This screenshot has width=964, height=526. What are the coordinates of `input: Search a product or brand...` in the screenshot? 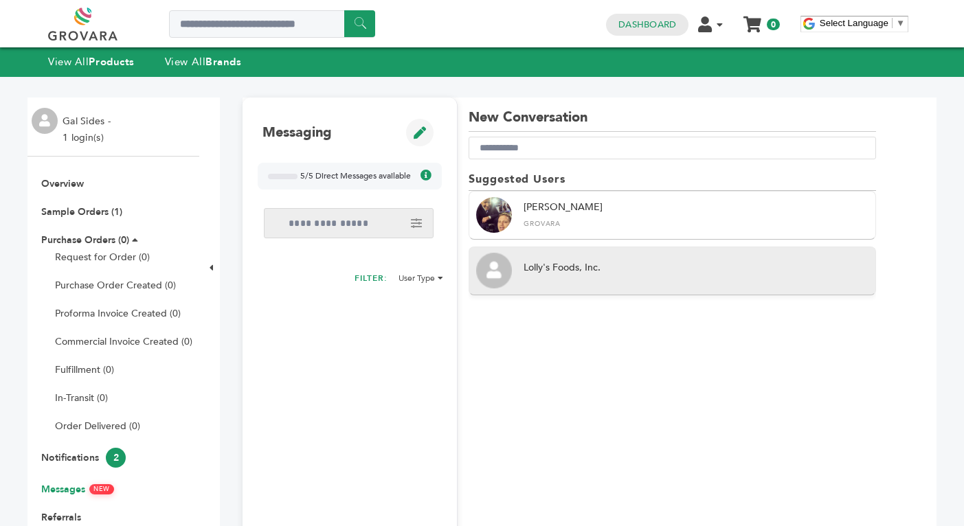 It's located at (272, 24).